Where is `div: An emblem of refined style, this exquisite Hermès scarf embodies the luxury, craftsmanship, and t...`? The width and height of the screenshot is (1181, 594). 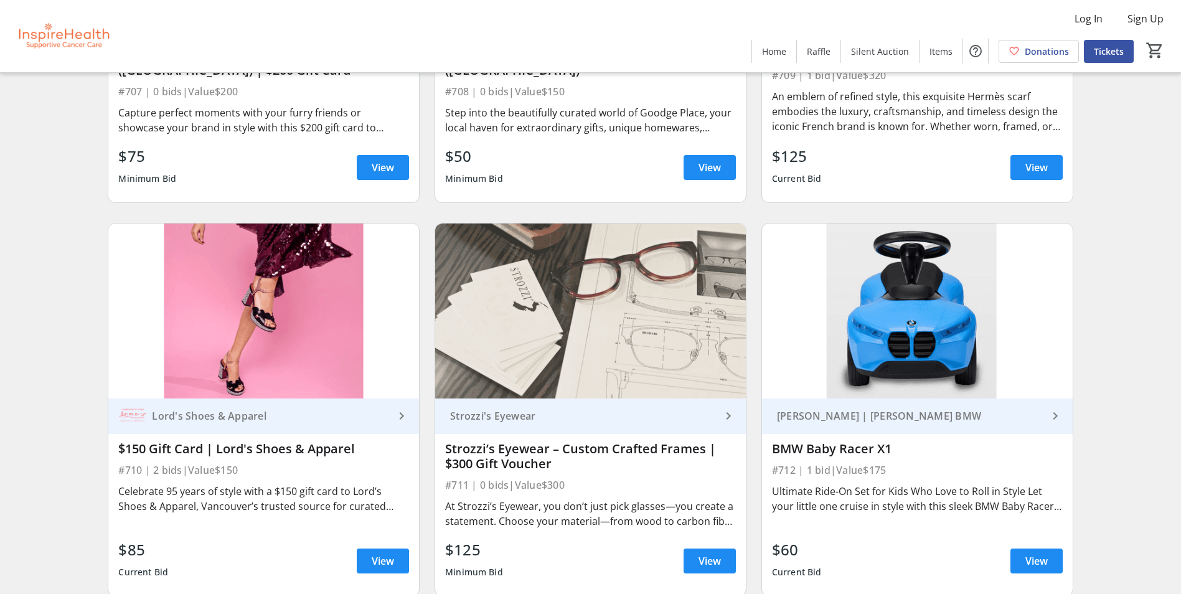 div: An emblem of refined style, this exquisite Hermès scarf embodies the luxury, craftsmanship, and t... is located at coordinates (917, 111).